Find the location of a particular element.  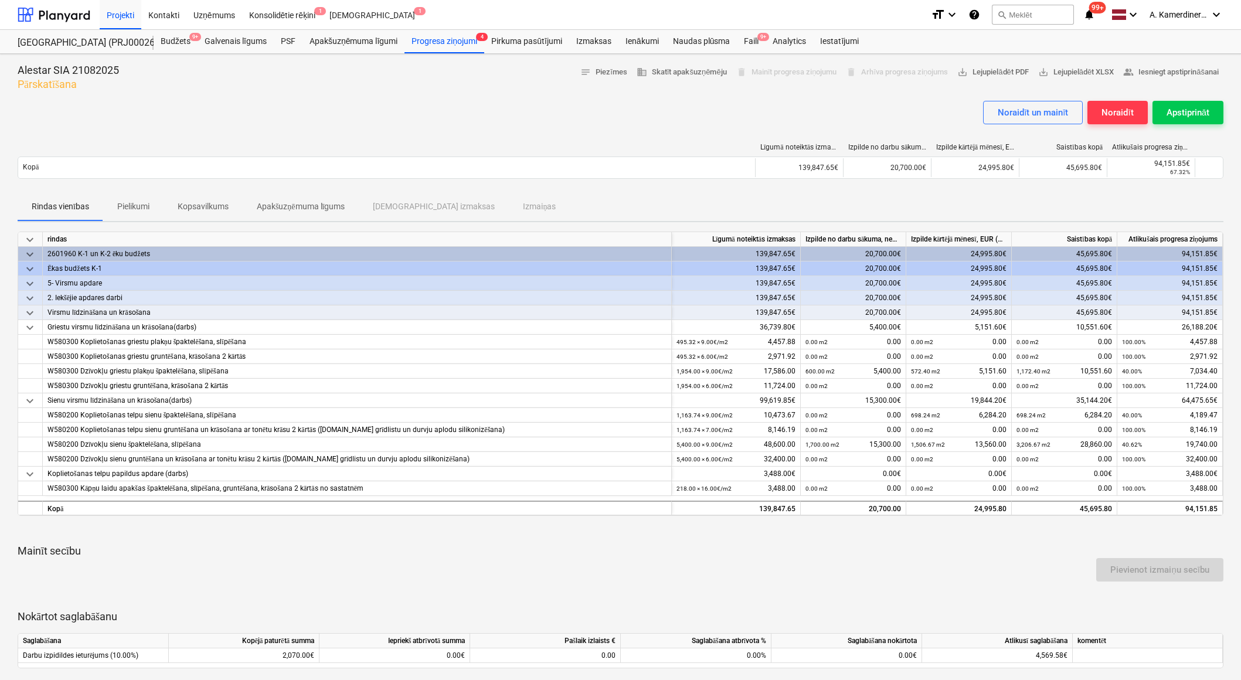

span: Iesniegt apstiprināšanai is located at coordinates (1171, 72).